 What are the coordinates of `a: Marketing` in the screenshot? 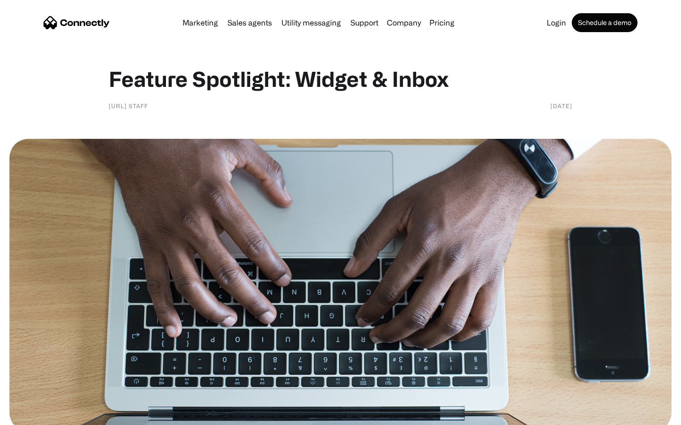 It's located at (200, 23).